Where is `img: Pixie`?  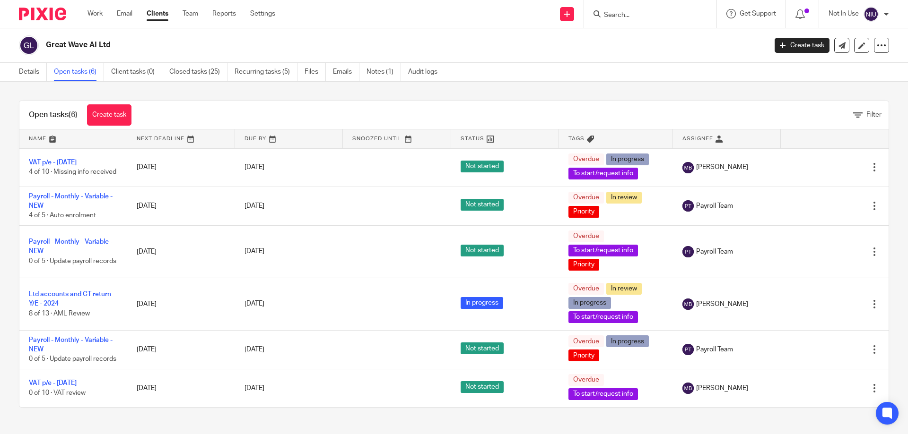
img: Pixie is located at coordinates (43, 14).